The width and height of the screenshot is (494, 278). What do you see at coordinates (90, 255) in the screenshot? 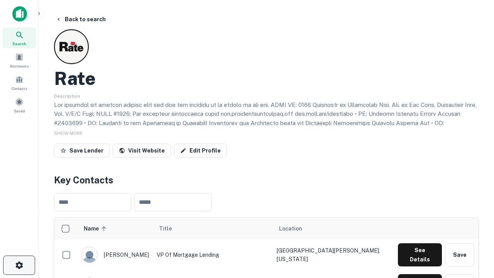
I see `img: 9c8pery4andzj6ohjkjp54ma2` at bounding box center [90, 255].